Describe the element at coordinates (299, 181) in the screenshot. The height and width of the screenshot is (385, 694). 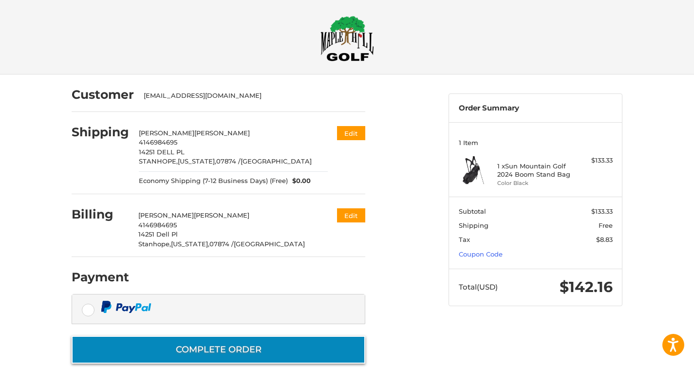
I see `span: $0.00` at that location.